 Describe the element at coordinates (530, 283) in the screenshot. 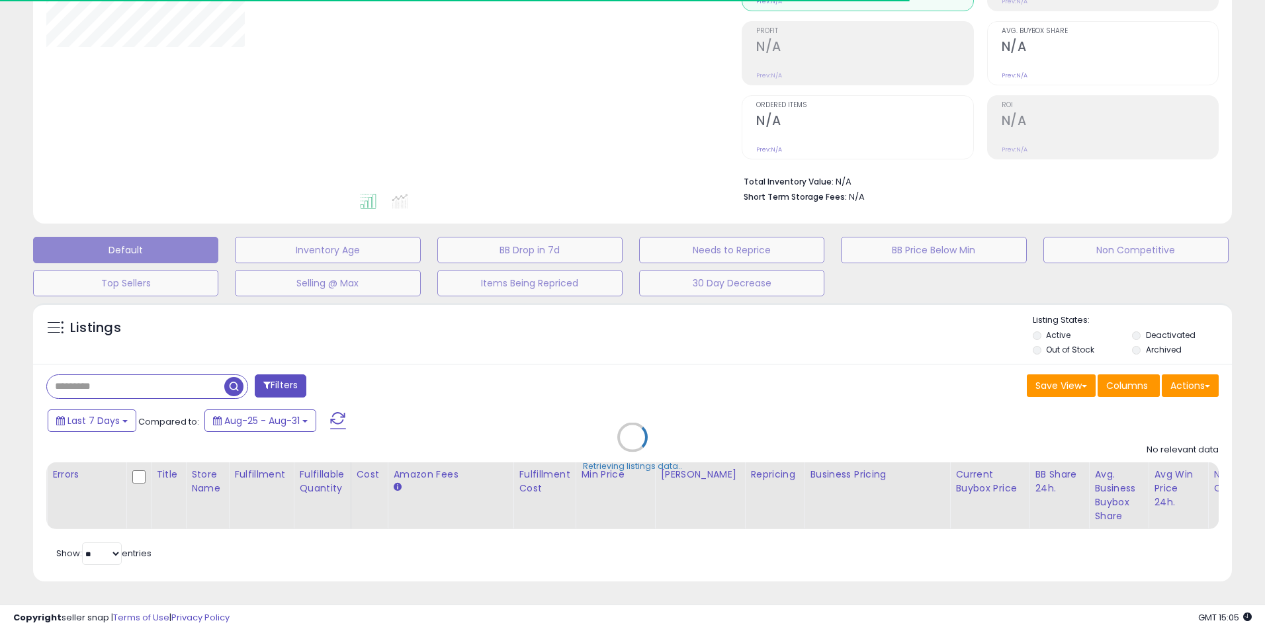

I see `button: Items Being Repriced` at that location.